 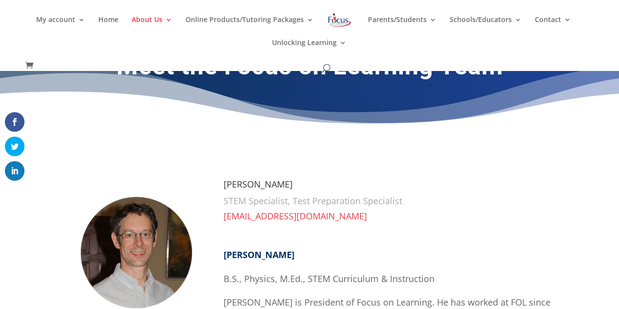 What do you see at coordinates (61, 27) in the screenshot?
I see `a: My account` at bounding box center [61, 27].